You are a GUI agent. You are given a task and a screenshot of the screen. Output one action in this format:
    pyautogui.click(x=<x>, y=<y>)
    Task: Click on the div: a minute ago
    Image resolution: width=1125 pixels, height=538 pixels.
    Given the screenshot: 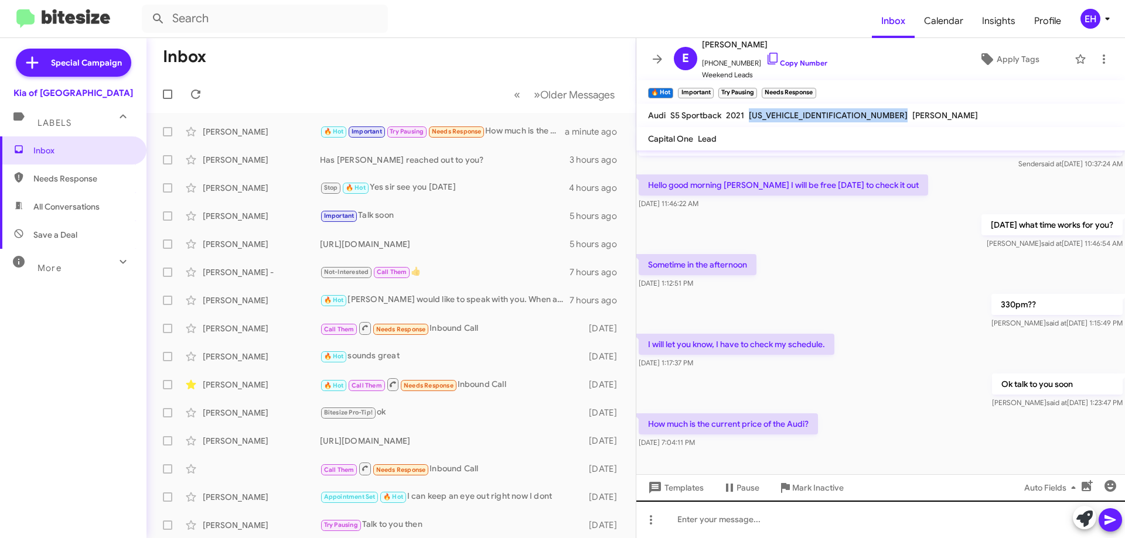 What is the action you would take?
    pyautogui.click(x=595, y=132)
    